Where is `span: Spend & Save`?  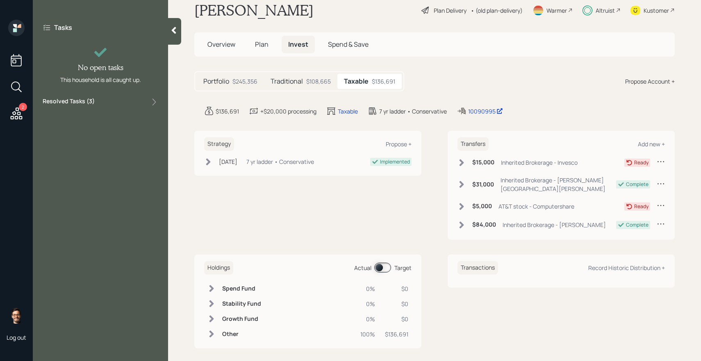 span: Spend & Save is located at coordinates (348, 44).